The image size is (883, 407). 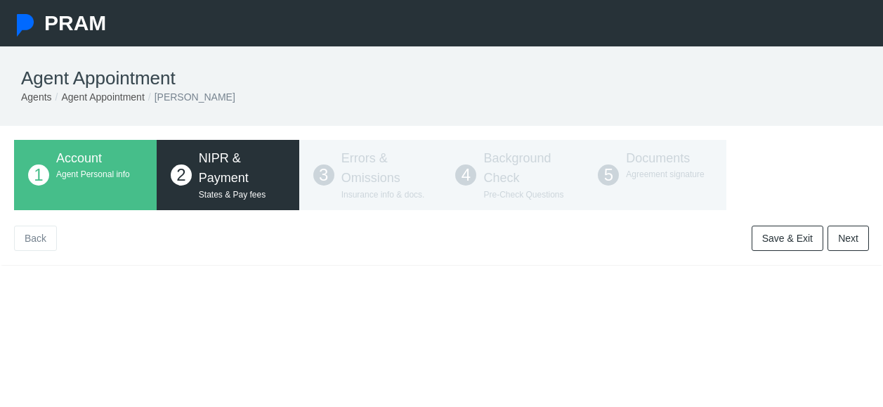 I want to click on li: Agents, so click(x=37, y=97).